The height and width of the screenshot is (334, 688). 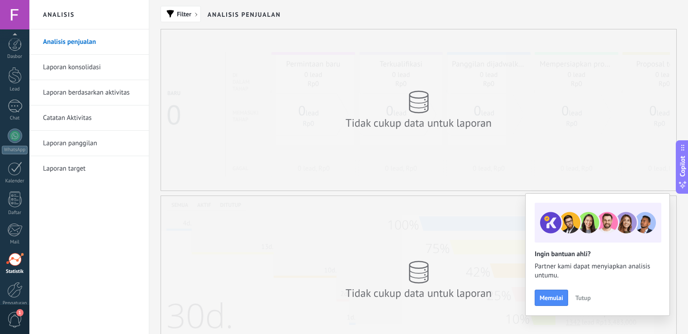 I want to click on li: Laporan panggilan, so click(x=89, y=143).